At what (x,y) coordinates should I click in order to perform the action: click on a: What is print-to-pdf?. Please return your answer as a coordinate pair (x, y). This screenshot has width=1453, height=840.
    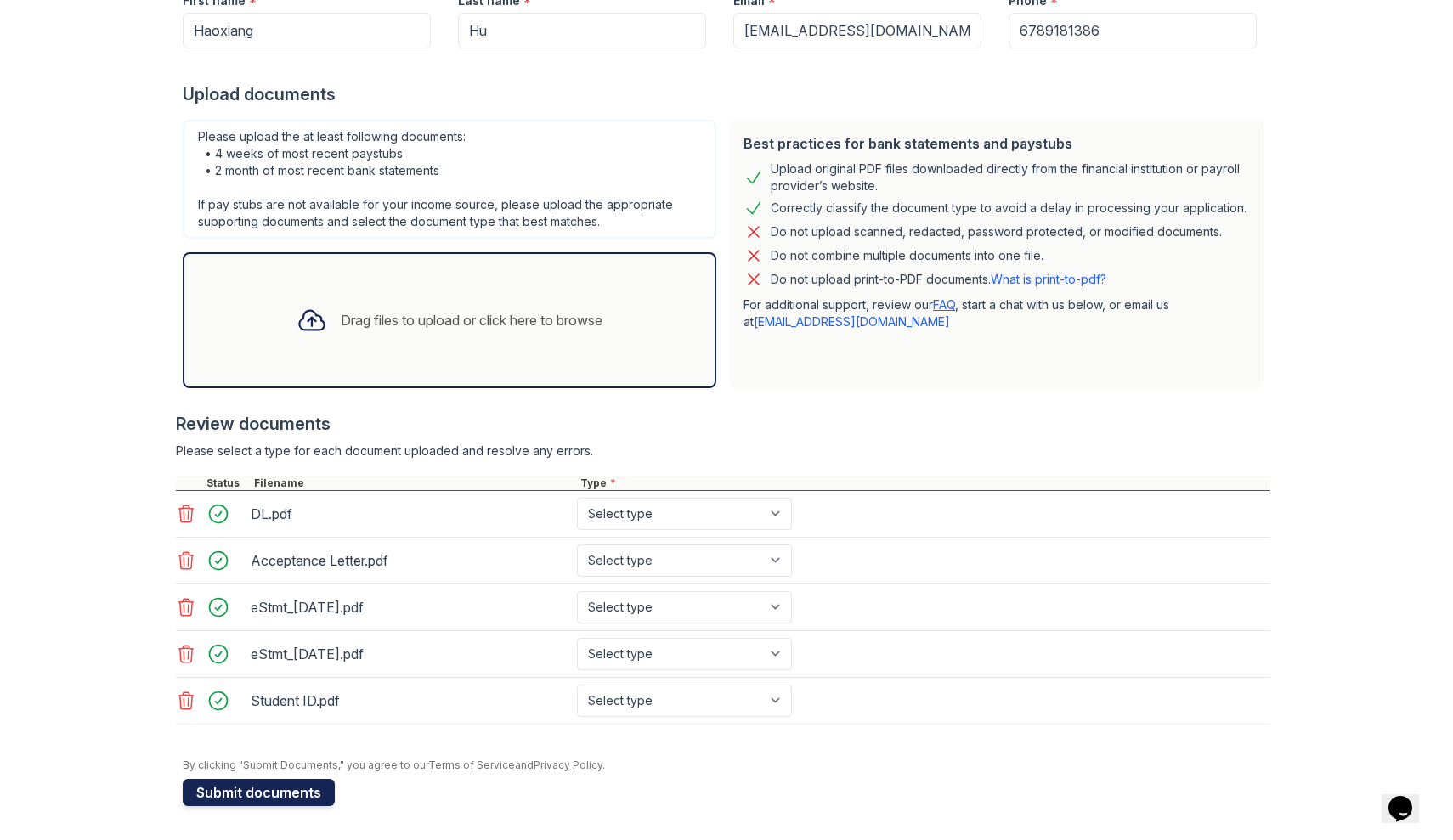
    Looking at the image, I should click on (1049, 278).